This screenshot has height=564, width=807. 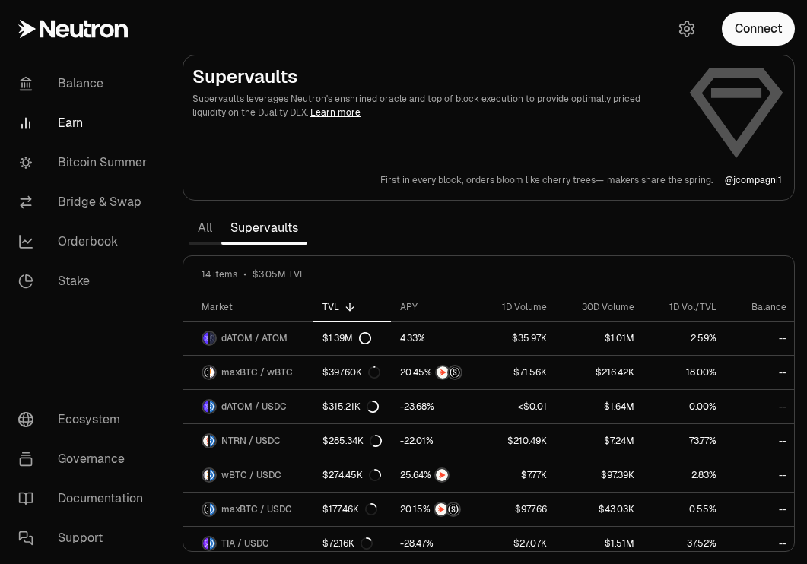 What do you see at coordinates (347, 338) in the screenshot?
I see `div: $1.39M` at bounding box center [347, 338].